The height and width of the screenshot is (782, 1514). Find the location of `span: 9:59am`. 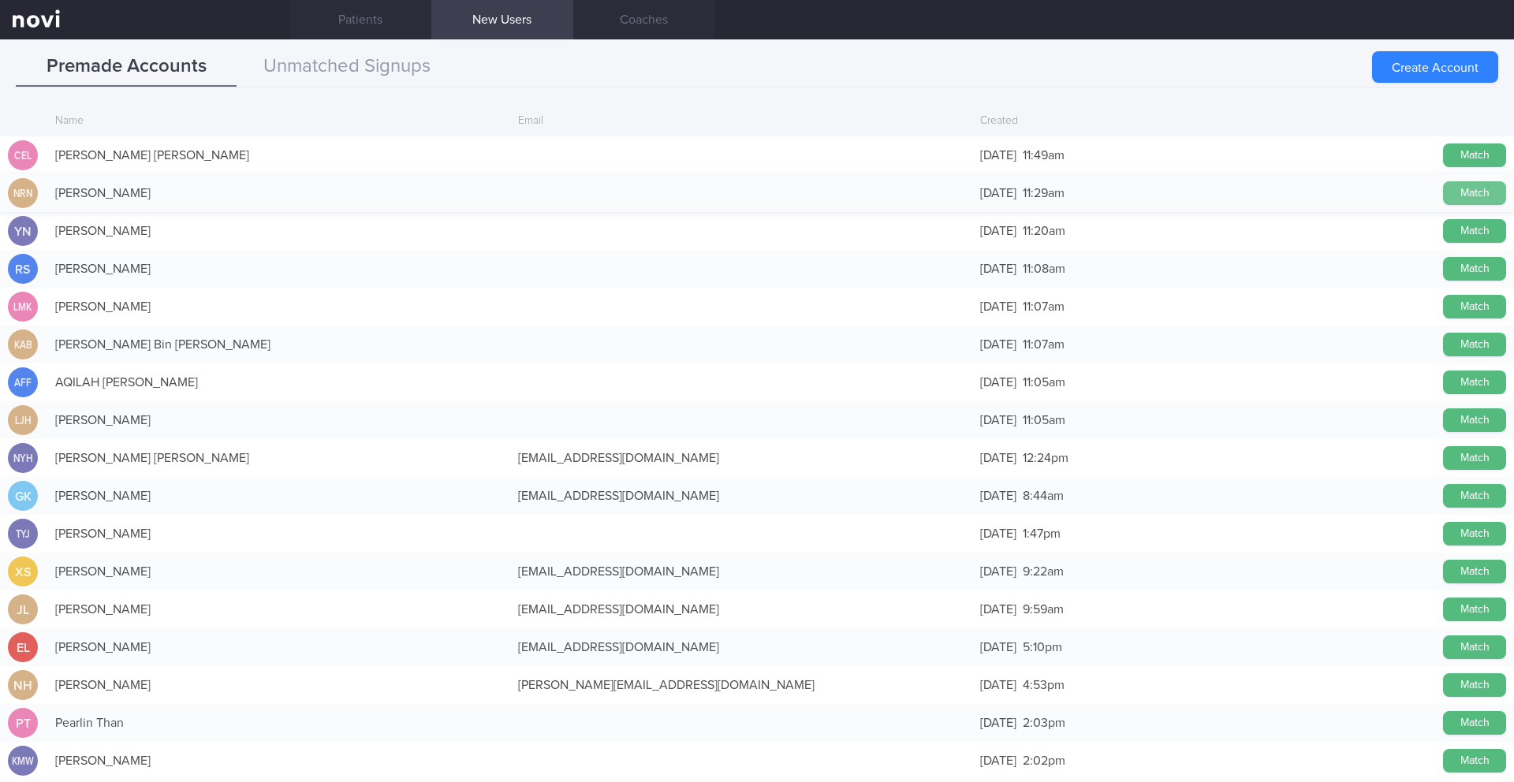

span: 9:59am is located at coordinates (1043, 610).